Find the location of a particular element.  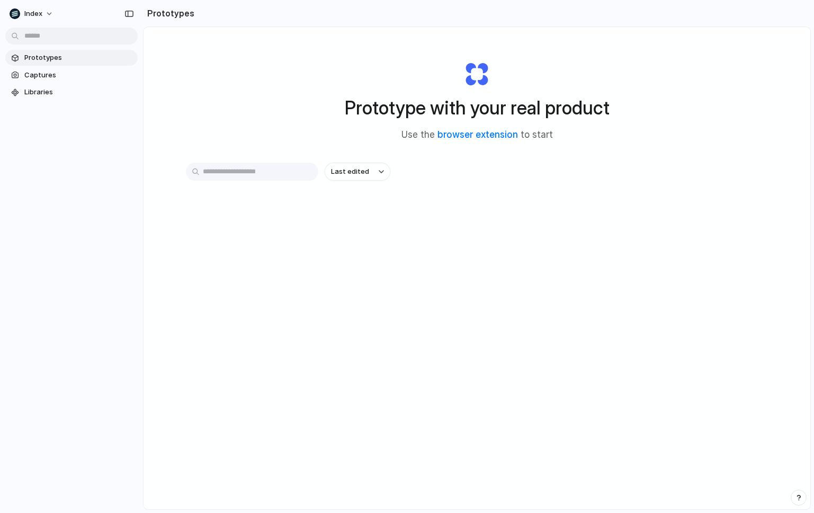

h2: Prototypes is located at coordinates (168, 13).